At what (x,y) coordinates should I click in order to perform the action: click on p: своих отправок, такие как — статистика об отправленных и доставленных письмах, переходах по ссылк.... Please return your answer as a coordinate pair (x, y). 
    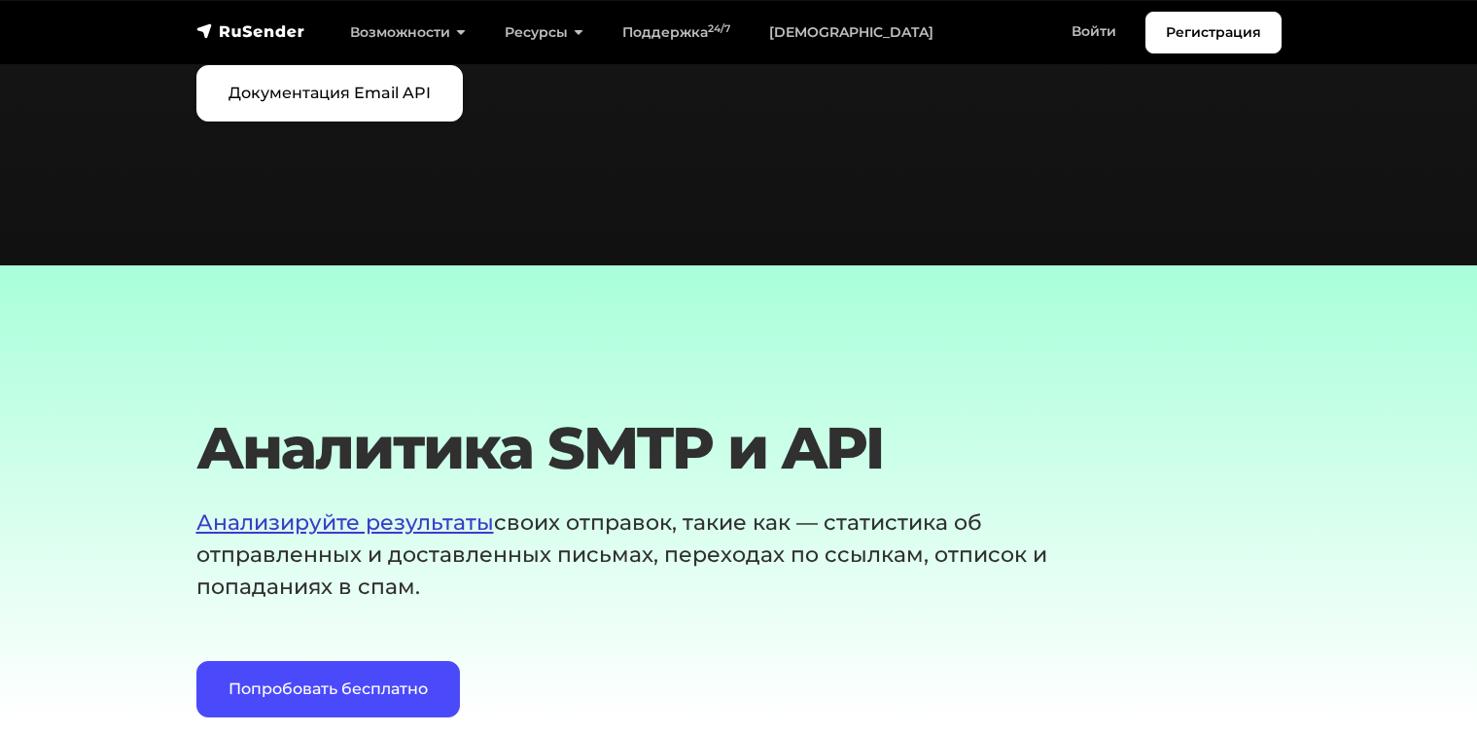
    Looking at the image, I should click on (667, 554).